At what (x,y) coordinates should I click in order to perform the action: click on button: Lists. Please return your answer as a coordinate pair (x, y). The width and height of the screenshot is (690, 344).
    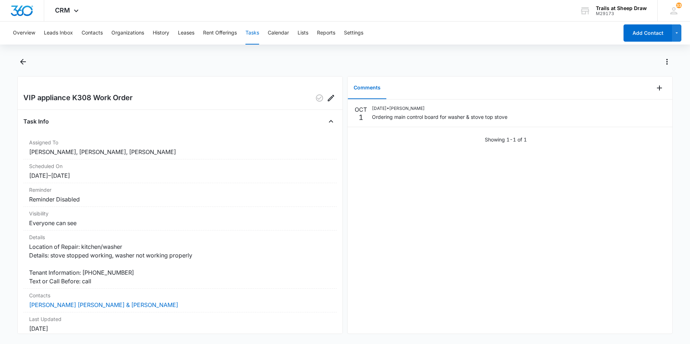
    Looking at the image, I should click on (303, 33).